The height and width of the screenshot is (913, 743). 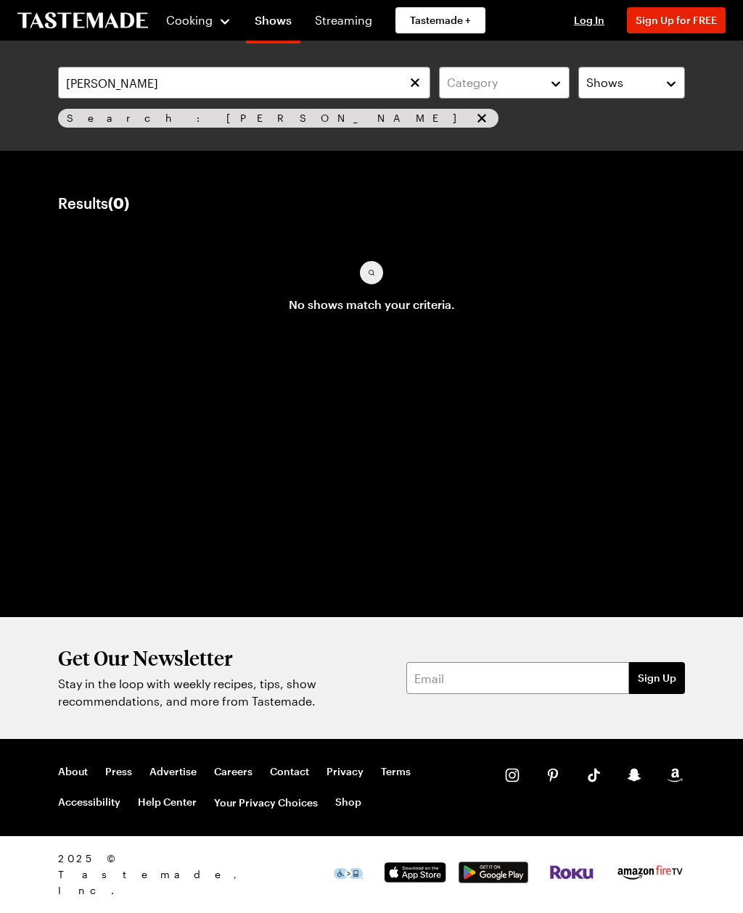 I want to click on div: Category, so click(x=493, y=83).